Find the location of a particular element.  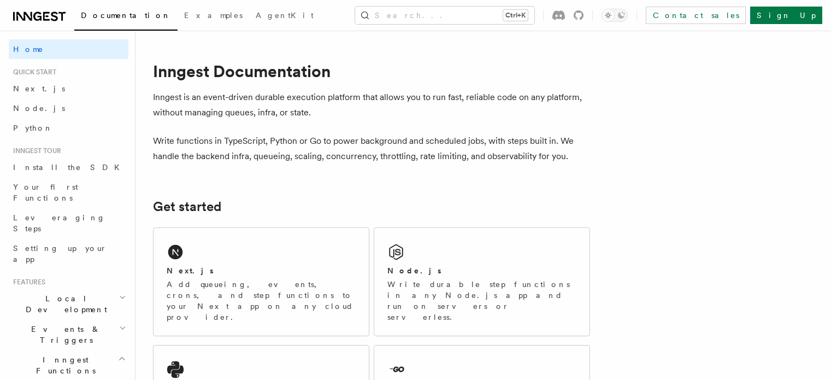

a: Your first Functions is located at coordinates (68, 192).